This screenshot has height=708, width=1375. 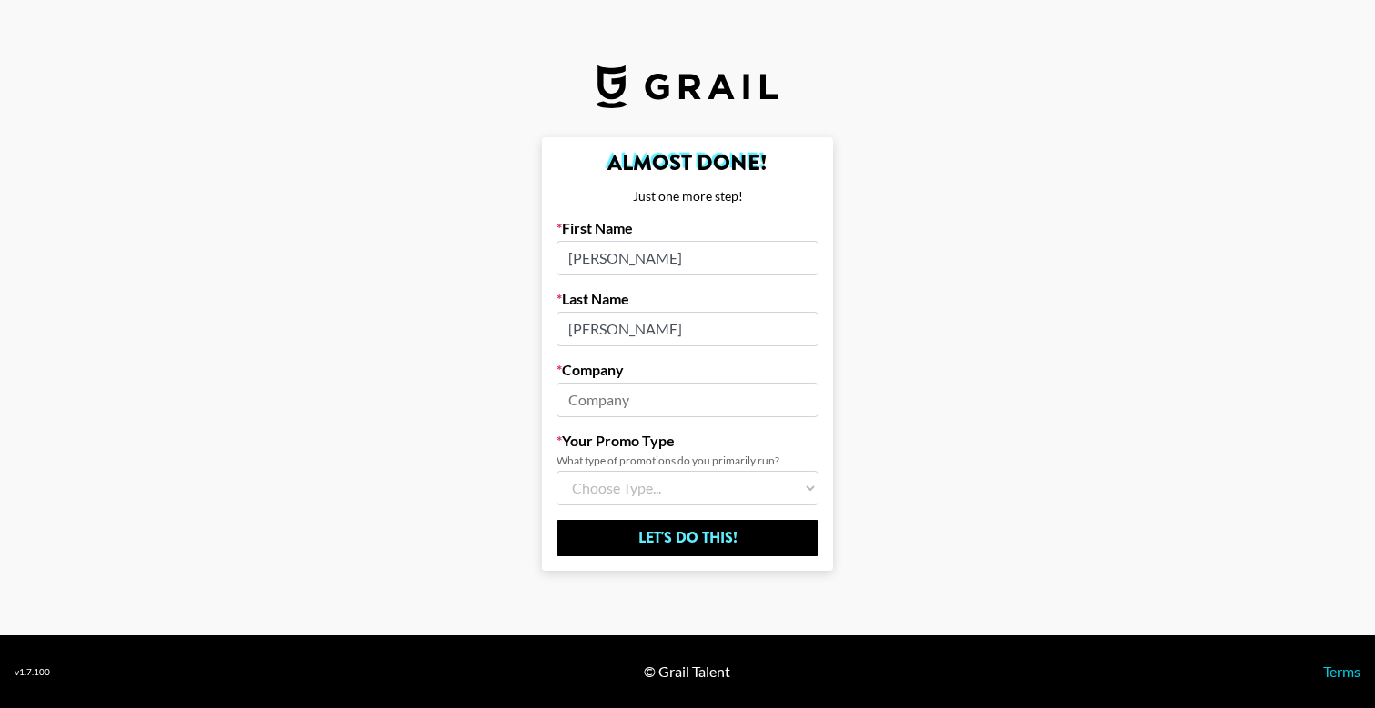 What do you see at coordinates (687, 196) in the screenshot?
I see `div: Just one more step!` at bounding box center [687, 196].